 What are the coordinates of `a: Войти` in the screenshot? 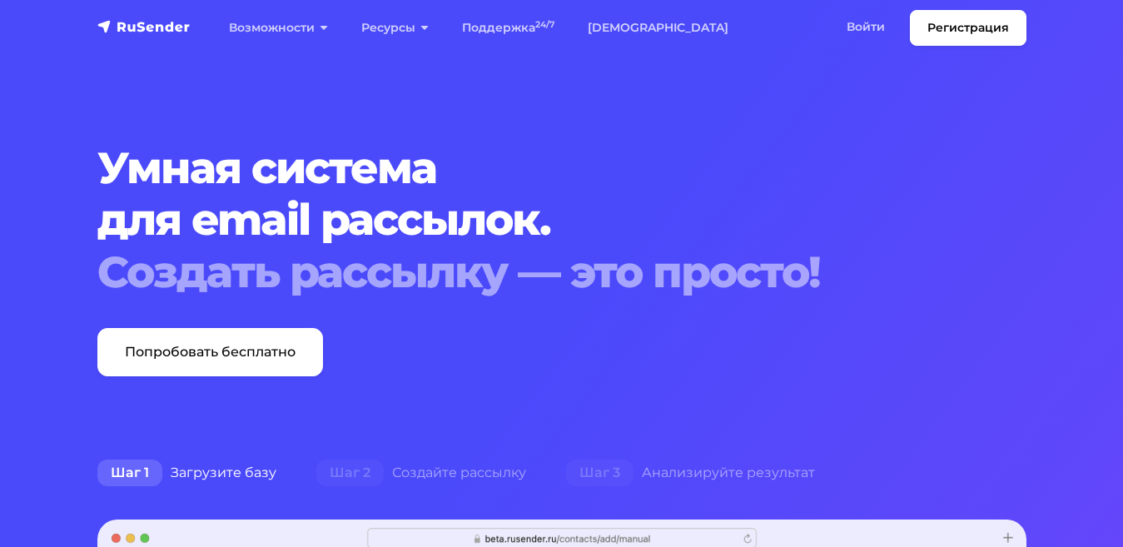 It's located at (866, 27).